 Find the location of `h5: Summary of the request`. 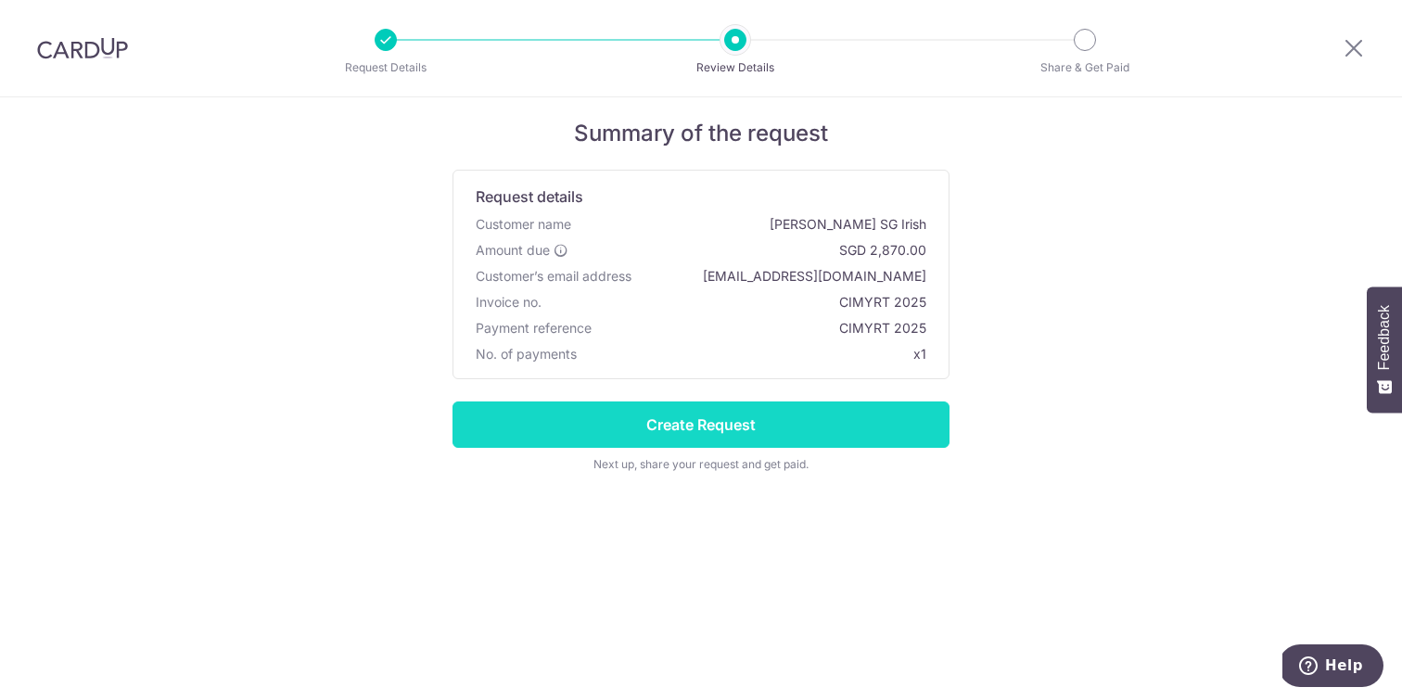

h5: Summary of the request is located at coordinates (701, 134).